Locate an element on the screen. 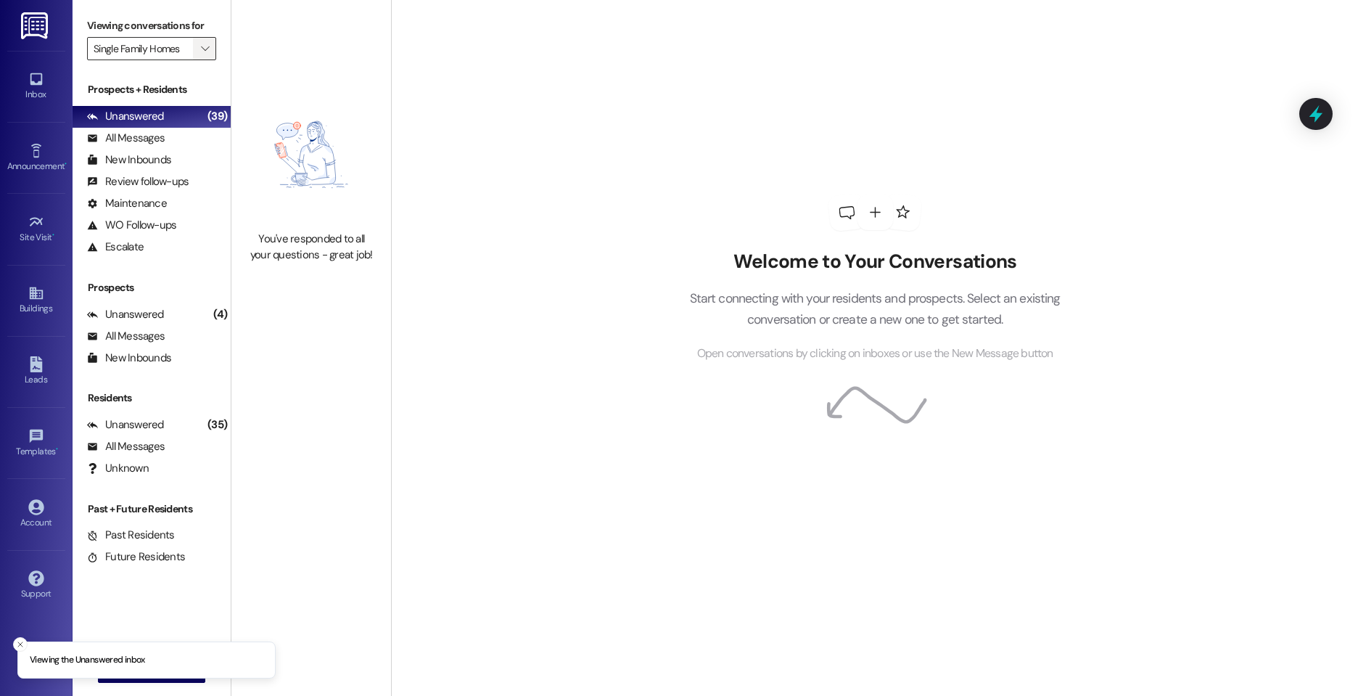 The image size is (1358, 696). div: Maintenance is located at coordinates (127, 203).